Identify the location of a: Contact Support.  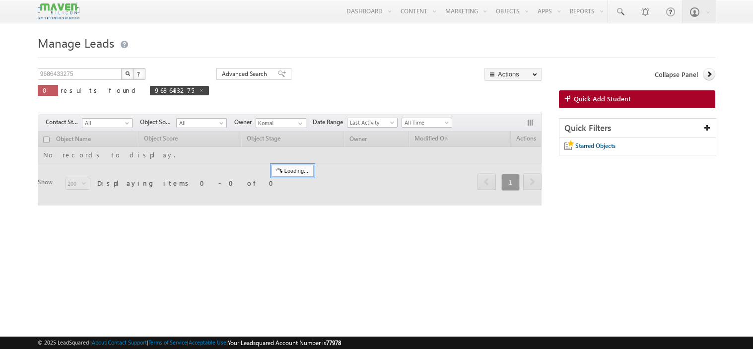
(127, 342).